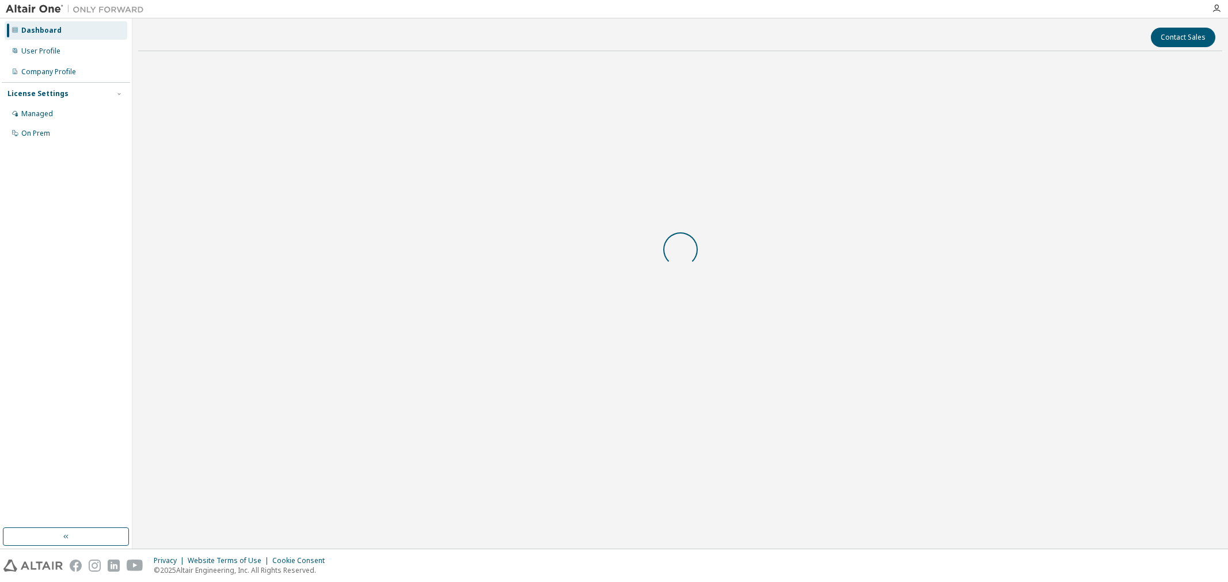 The width and height of the screenshot is (1228, 582). What do you see at coordinates (75, 566) in the screenshot?
I see `img: facebook.svg` at bounding box center [75, 566].